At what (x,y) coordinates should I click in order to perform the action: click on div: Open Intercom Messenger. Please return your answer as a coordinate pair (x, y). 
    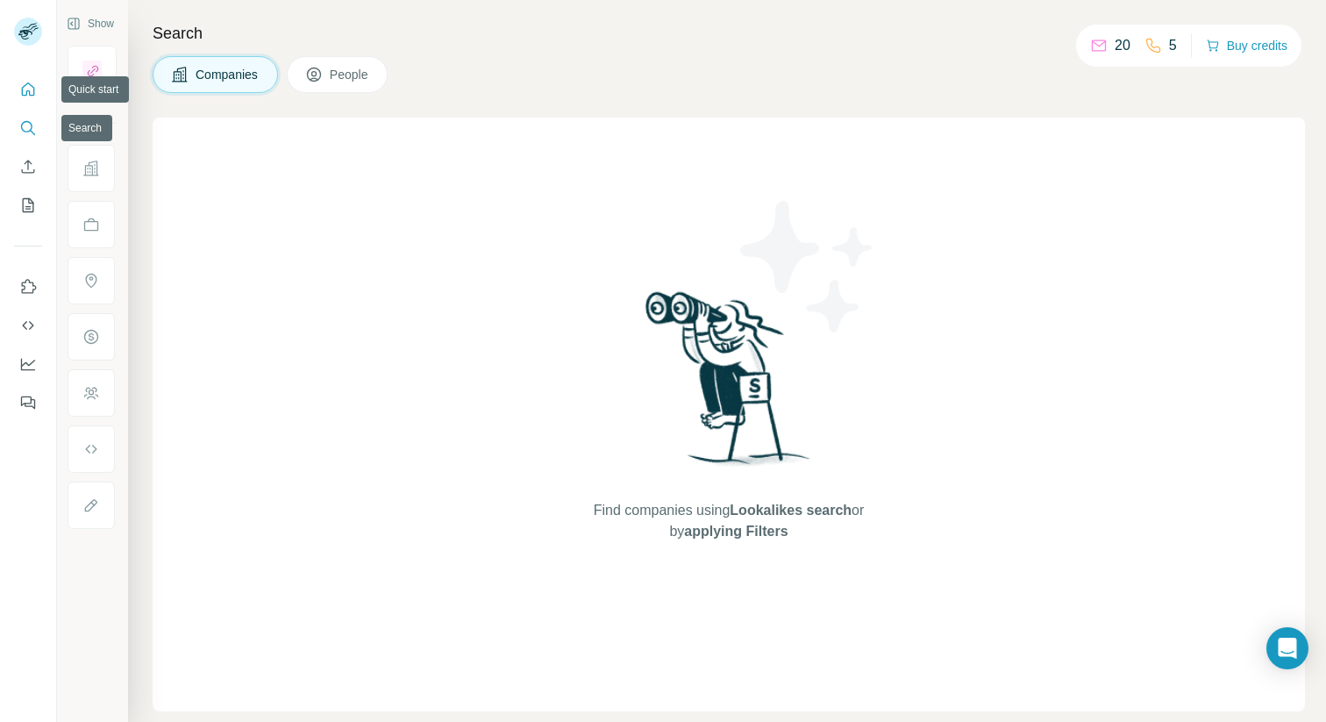
    Looking at the image, I should click on (1287, 648).